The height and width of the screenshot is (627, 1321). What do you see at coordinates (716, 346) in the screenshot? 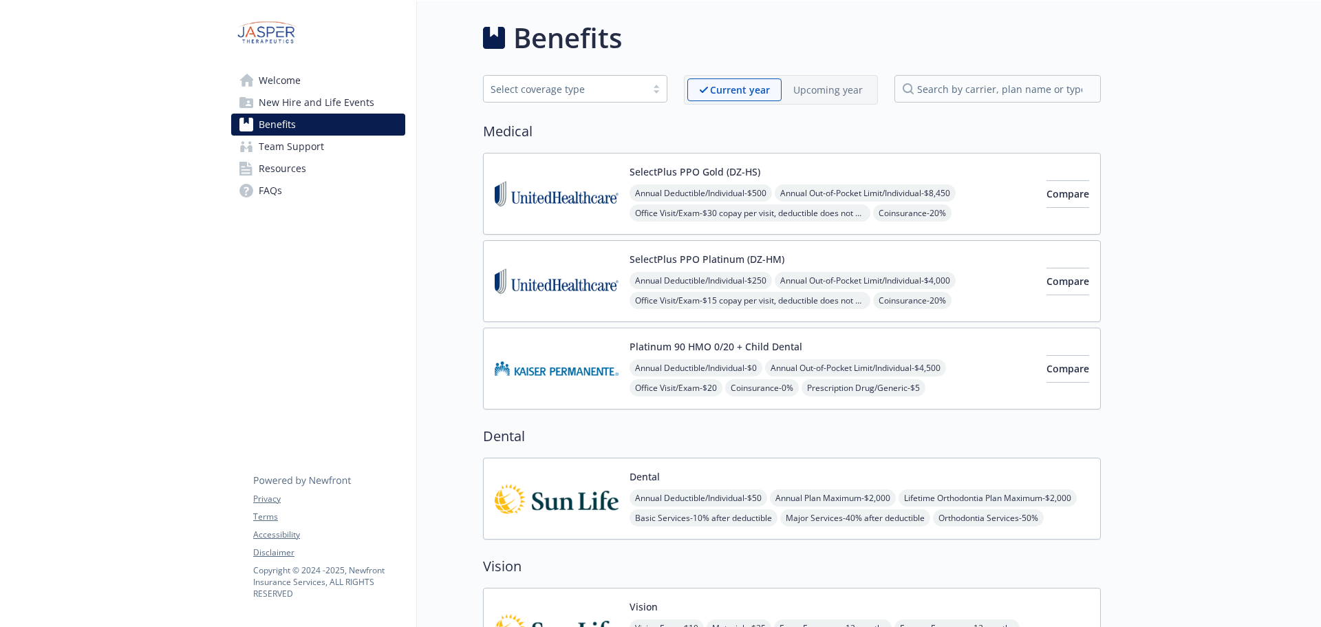
I see `button: Platinum 90 HMO 0/20 + Child Dental` at bounding box center [716, 346].